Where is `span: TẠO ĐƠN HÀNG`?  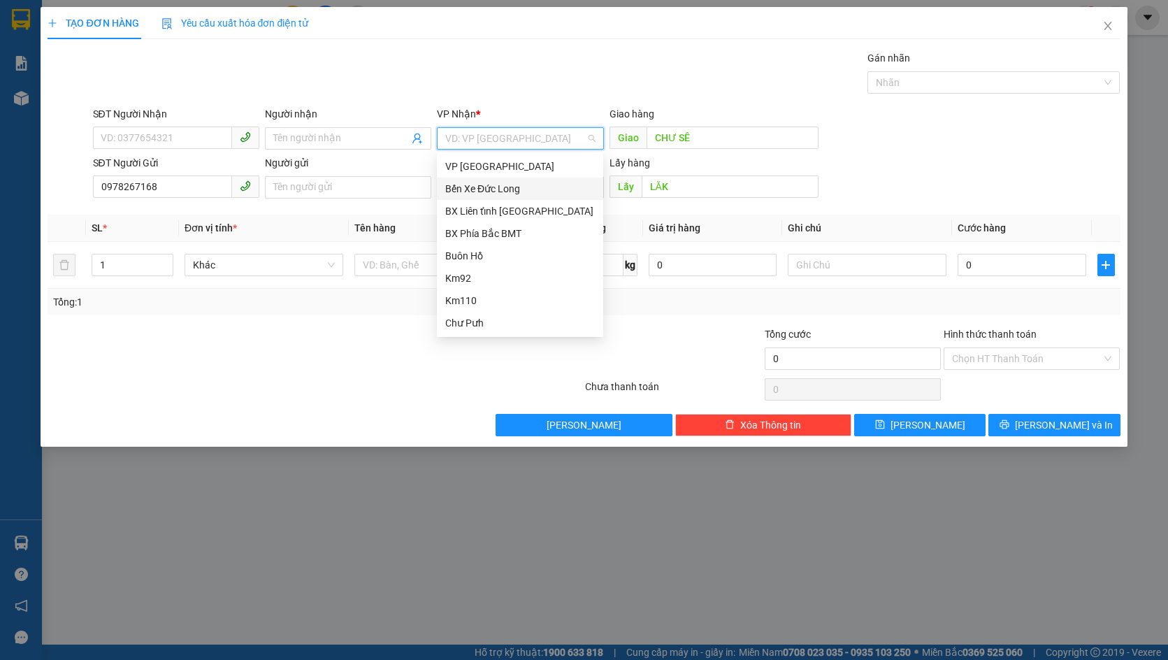
span: TẠO ĐƠN HÀNG is located at coordinates (93, 23).